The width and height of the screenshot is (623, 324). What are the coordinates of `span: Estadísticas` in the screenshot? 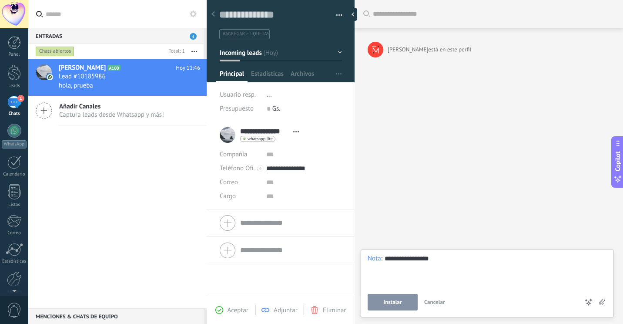 It's located at (267, 76).